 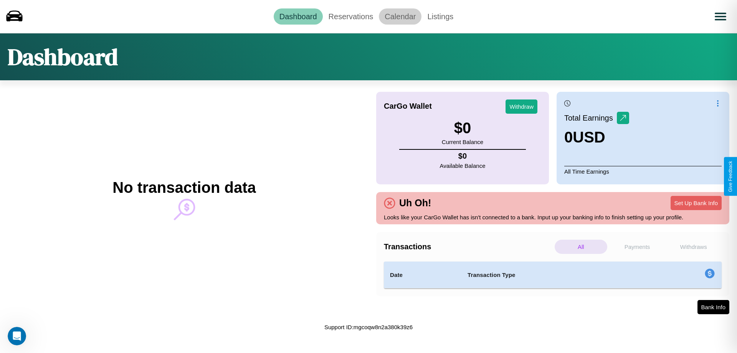 What do you see at coordinates (713, 307) in the screenshot?
I see `button: Bank Info` at bounding box center [713, 307].